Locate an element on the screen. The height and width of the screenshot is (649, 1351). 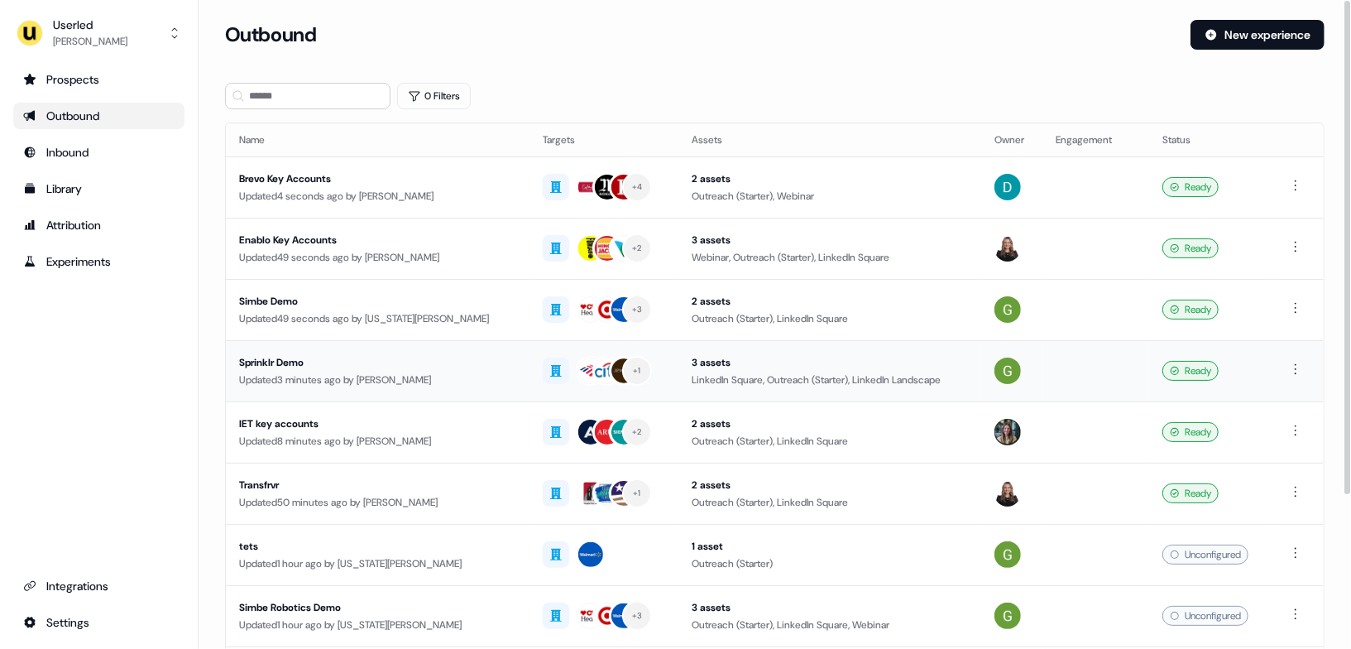
div: Settings is located at coordinates (98, 622).